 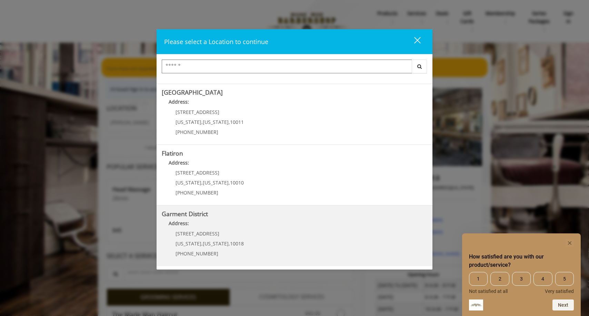 What do you see at coordinates (521, 261) in the screenshot?
I see `h2: How satisfied are you with our product/service? Select an option from 1 to 5, with 1 being Not sa...` at bounding box center [521, 261].